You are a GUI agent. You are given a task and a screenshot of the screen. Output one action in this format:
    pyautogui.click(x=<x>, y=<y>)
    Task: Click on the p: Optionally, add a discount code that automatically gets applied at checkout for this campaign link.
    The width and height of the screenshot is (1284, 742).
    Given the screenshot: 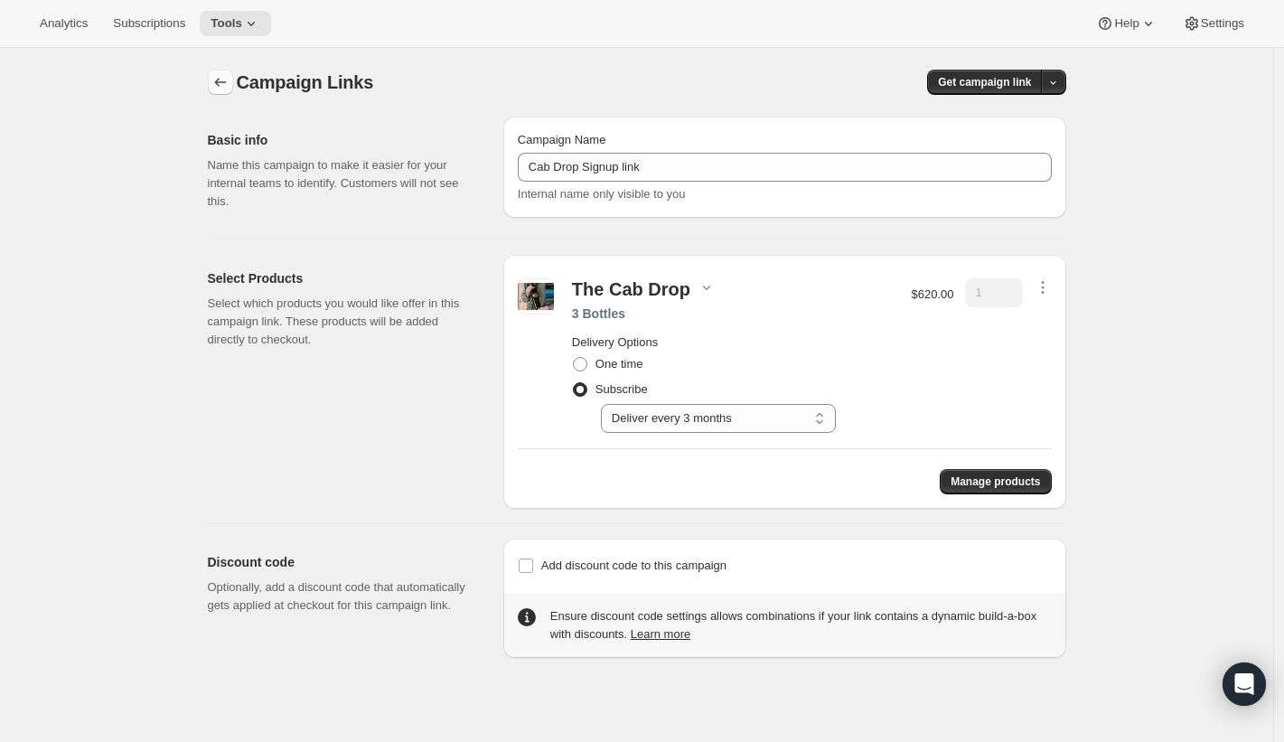 What is the action you would take?
    pyautogui.click(x=341, y=596)
    